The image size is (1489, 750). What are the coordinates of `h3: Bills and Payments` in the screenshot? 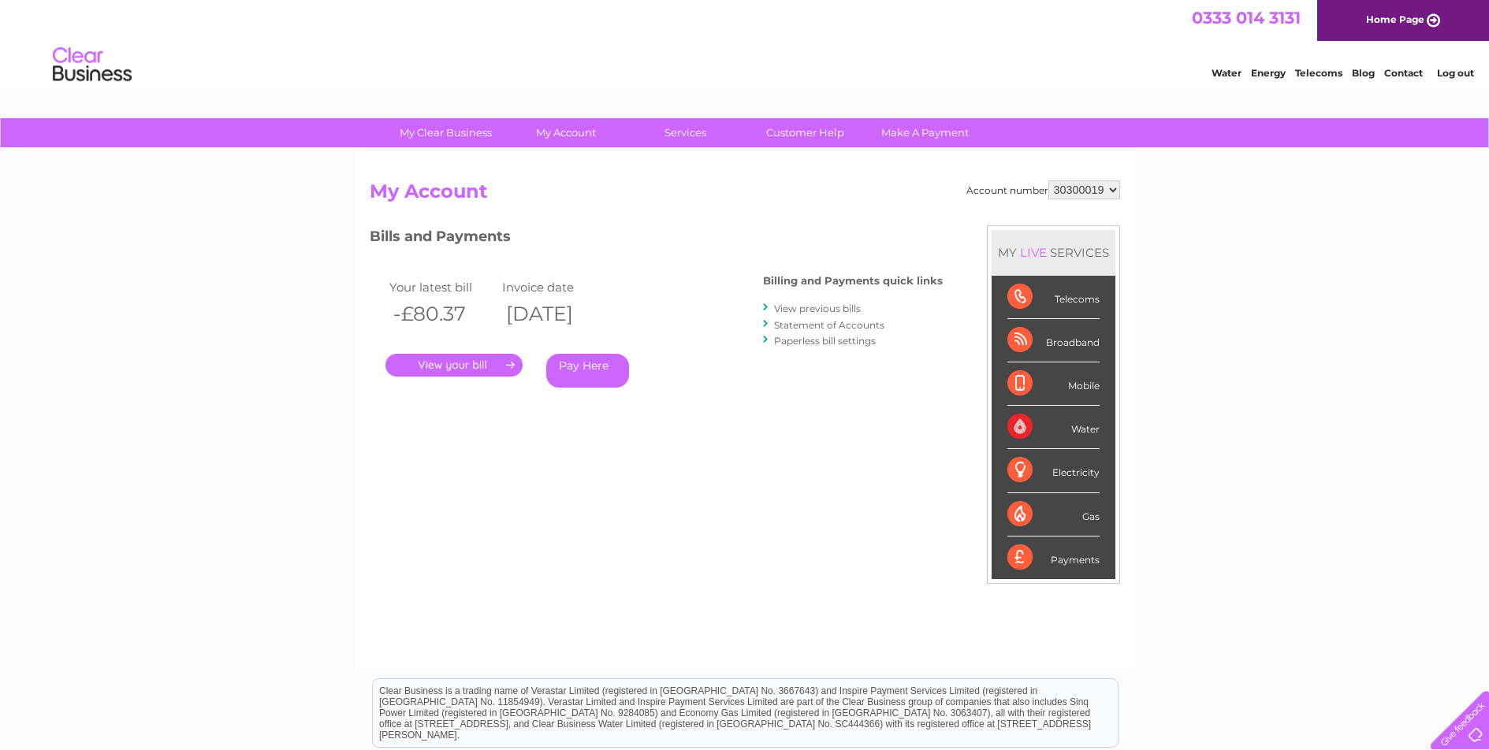 It's located at (656, 239).